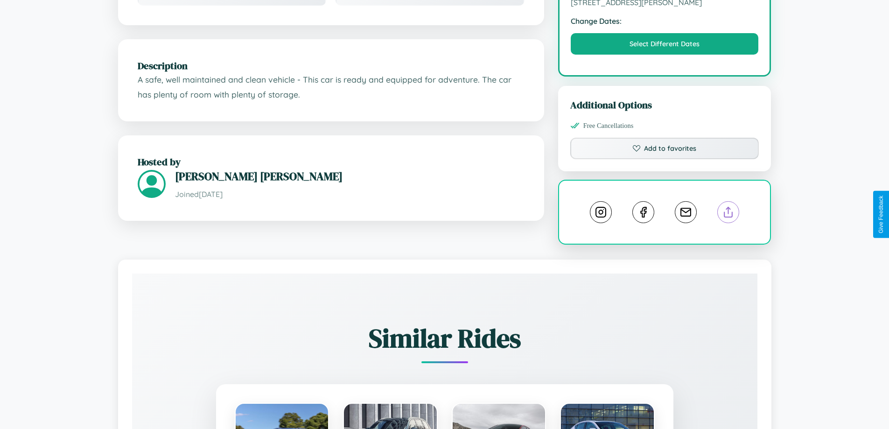  I want to click on h2: Hosted by, so click(331, 161).